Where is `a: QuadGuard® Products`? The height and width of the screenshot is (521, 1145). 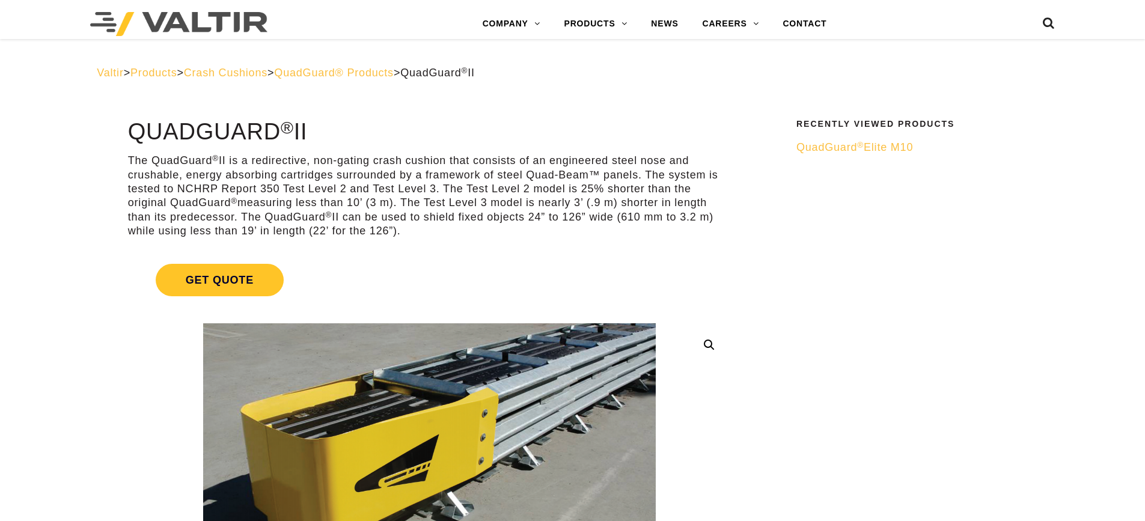 a: QuadGuard® Products is located at coordinates (334, 73).